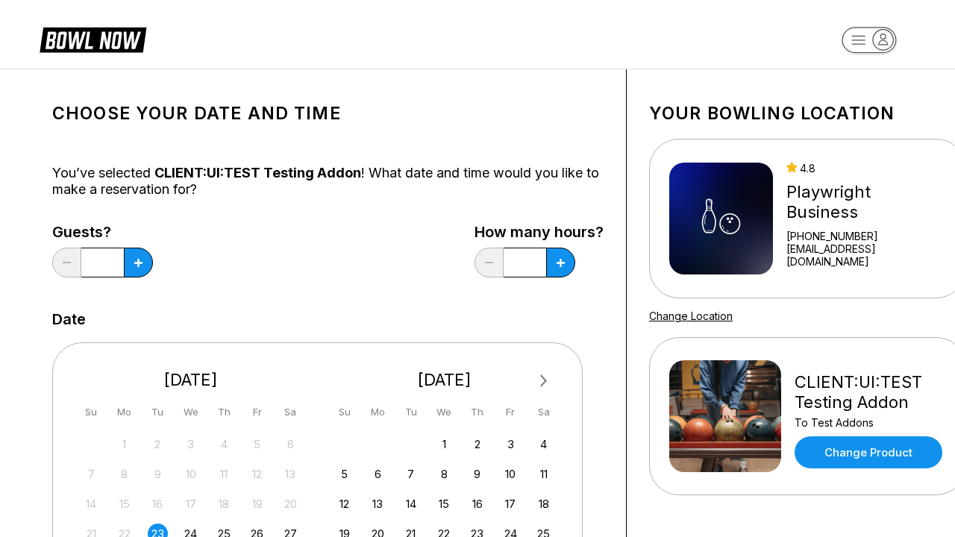  What do you see at coordinates (410, 504) in the screenshot?
I see `div: Choose Tuesday, October 14th, 2025` at bounding box center [410, 504].